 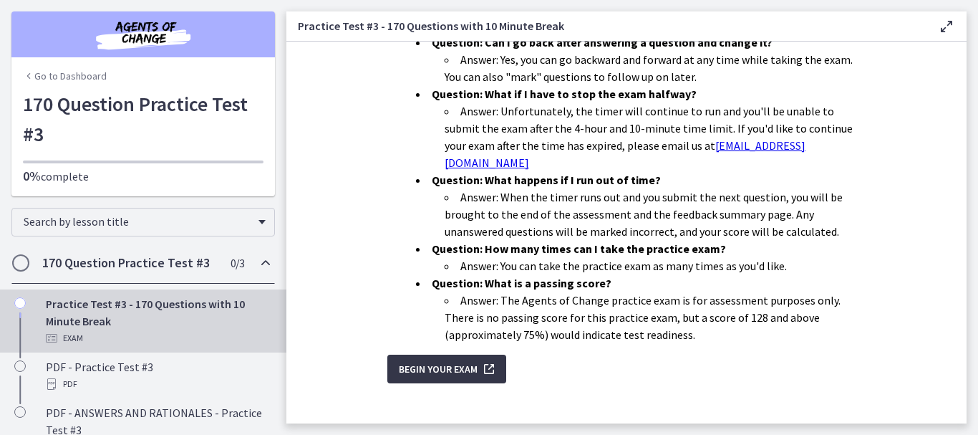 I want to click on h2: 170 Question Practice Test #3, so click(x=130, y=263).